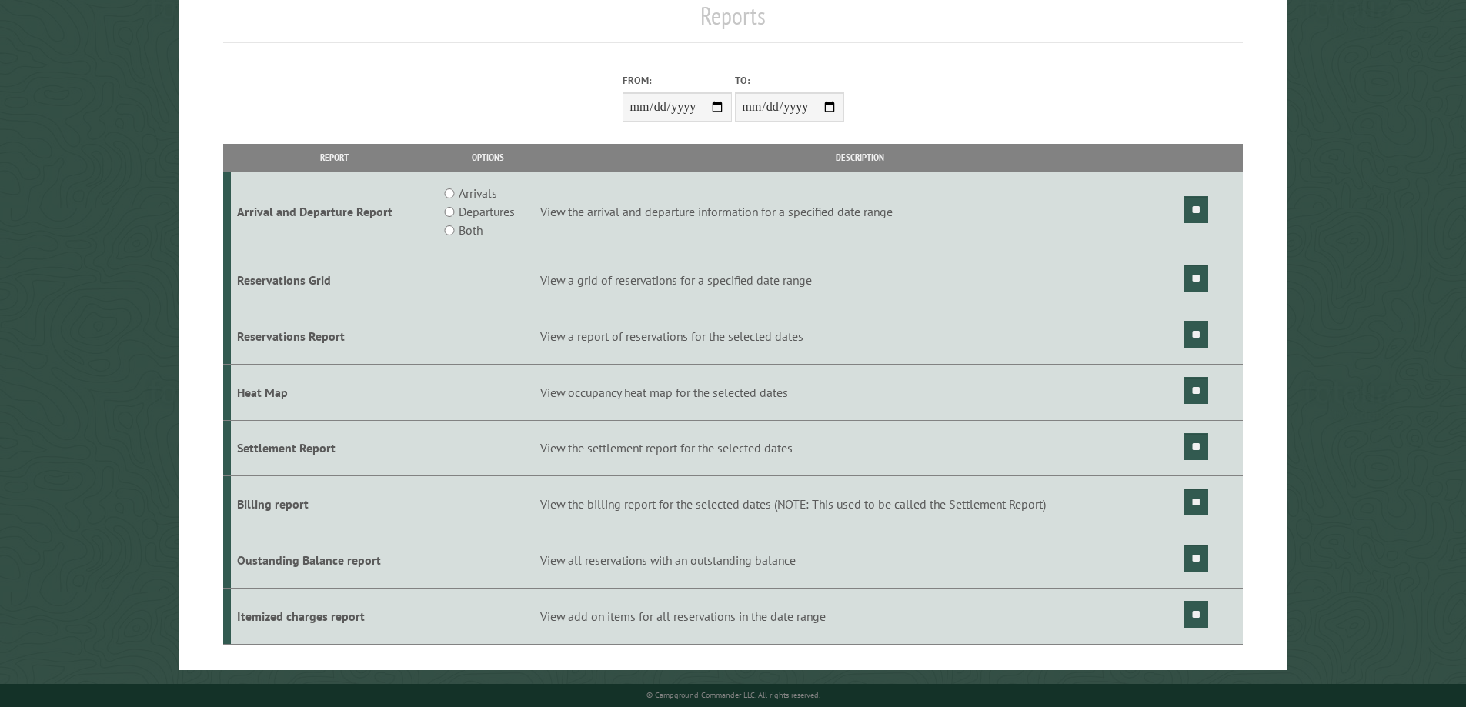 This screenshot has height=707, width=1466. I want to click on label: From:, so click(677, 80).